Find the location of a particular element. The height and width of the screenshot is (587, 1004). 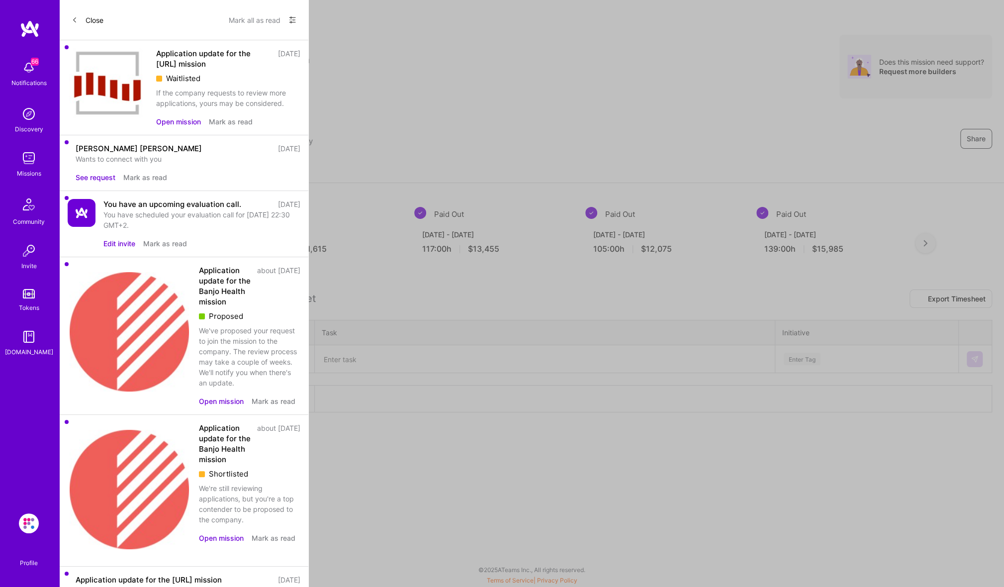

div: We're still reviewing applications, but you're a top contender to be proposed to the company. is located at coordinates (250, 504).